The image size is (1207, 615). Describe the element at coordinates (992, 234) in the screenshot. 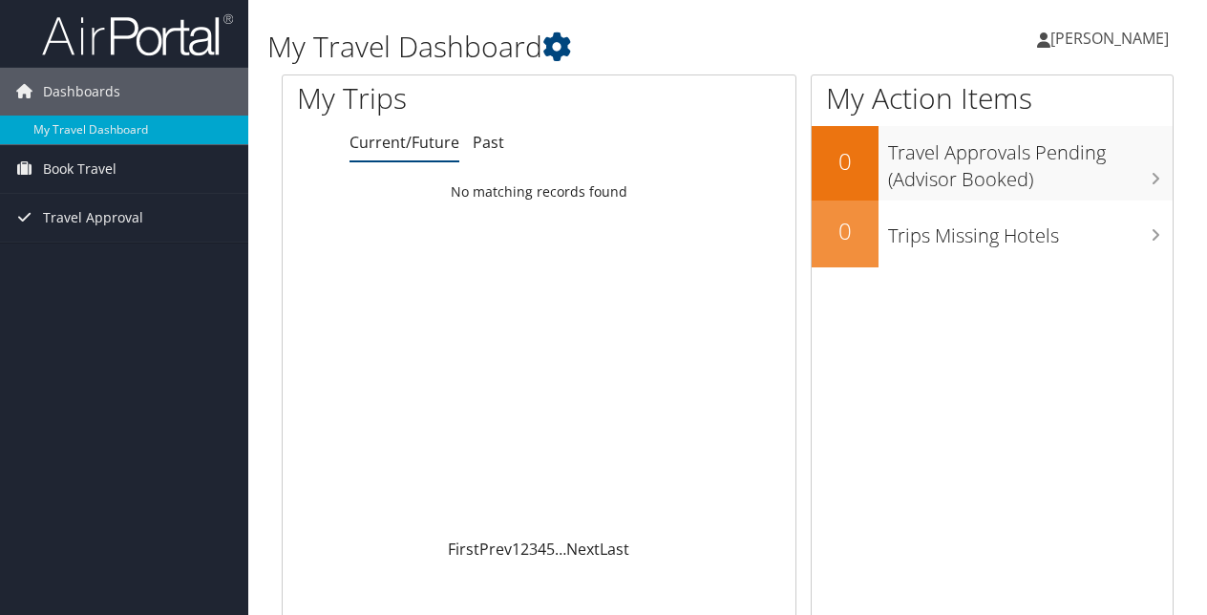

I see `a: 0Trips Missing Hotels` at that location.